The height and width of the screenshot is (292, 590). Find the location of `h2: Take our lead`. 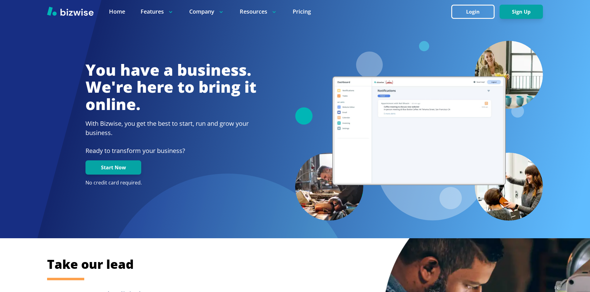

h2: Take our lead is located at coordinates (279, 265).